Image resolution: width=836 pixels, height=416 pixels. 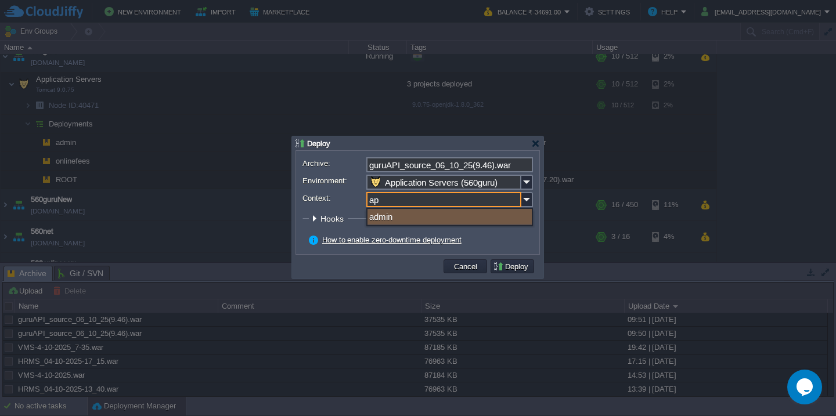 I want to click on a: How to enable zero-downtime deployment, so click(x=392, y=240).